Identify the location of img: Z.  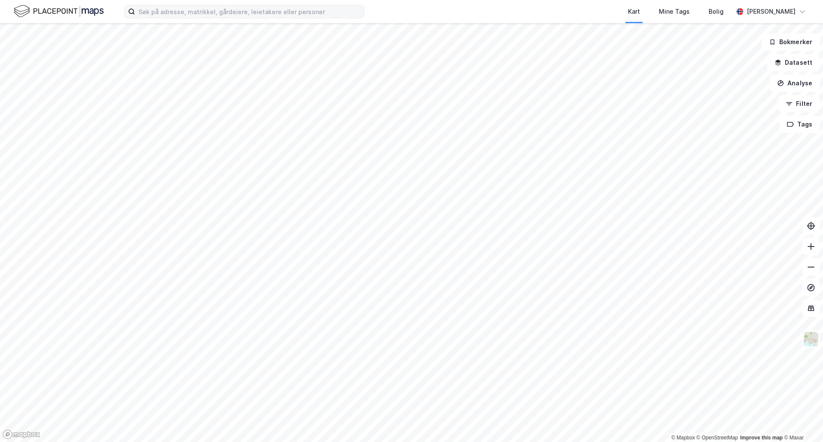
(811, 339).